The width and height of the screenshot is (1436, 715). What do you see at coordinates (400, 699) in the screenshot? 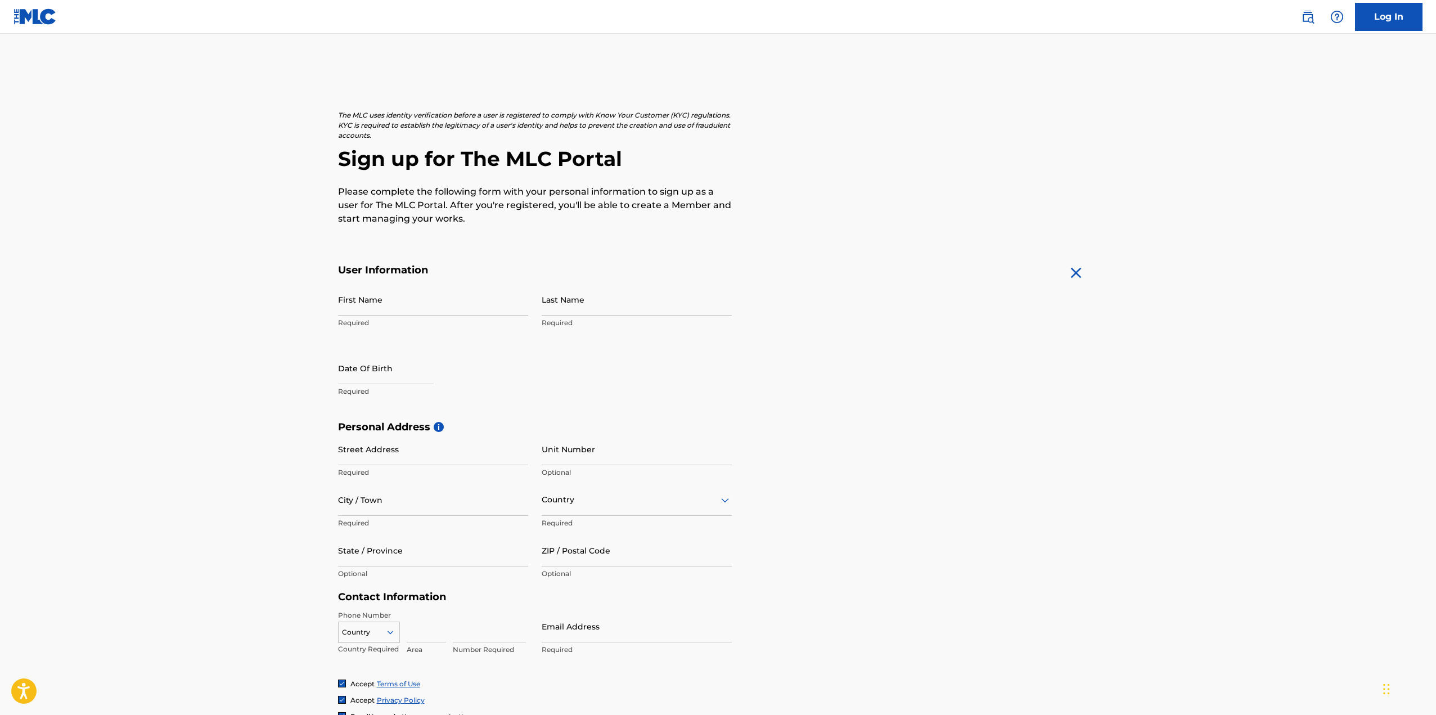
I see `a: Privacy Policy` at bounding box center [400, 699].